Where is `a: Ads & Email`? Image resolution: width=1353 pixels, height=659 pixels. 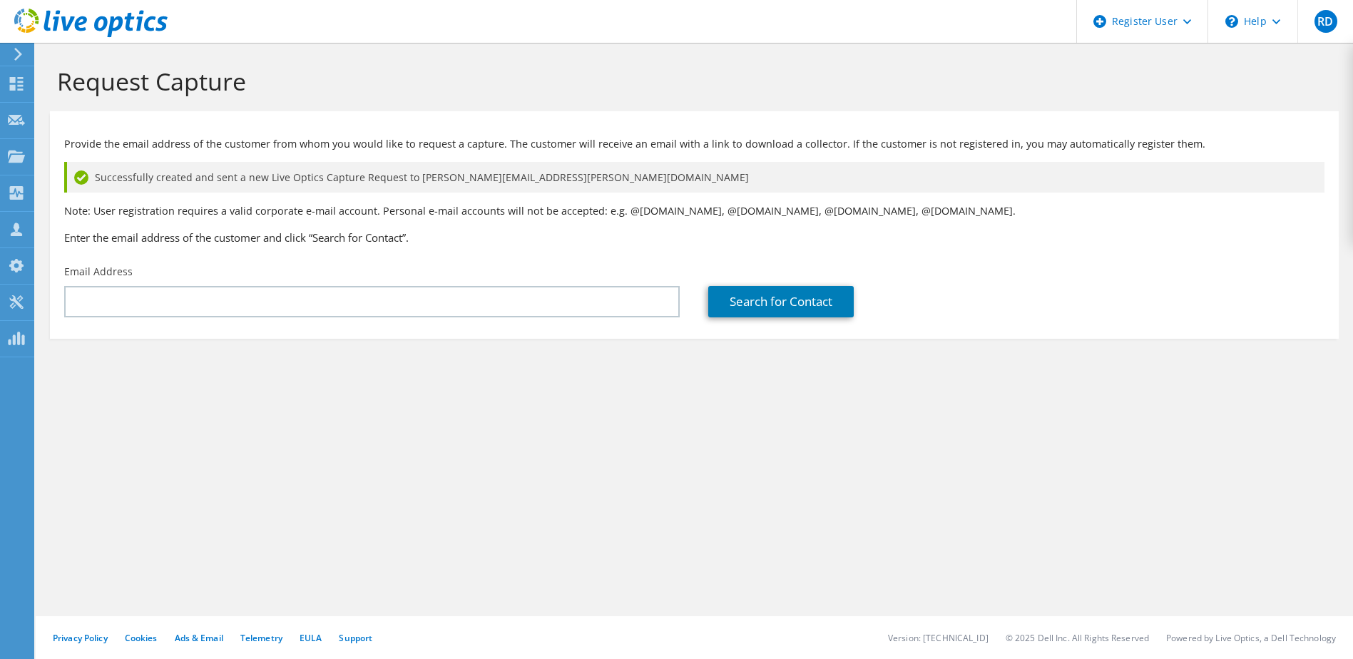
a: Ads & Email is located at coordinates (199, 638).